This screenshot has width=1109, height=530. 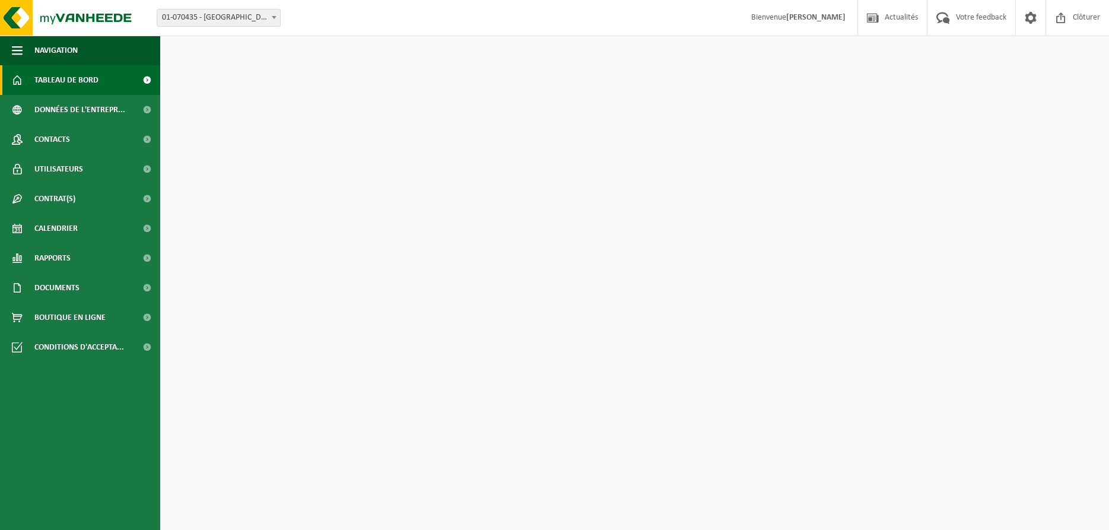 What do you see at coordinates (66, 80) in the screenshot?
I see `span: Tableau de bord` at bounding box center [66, 80].